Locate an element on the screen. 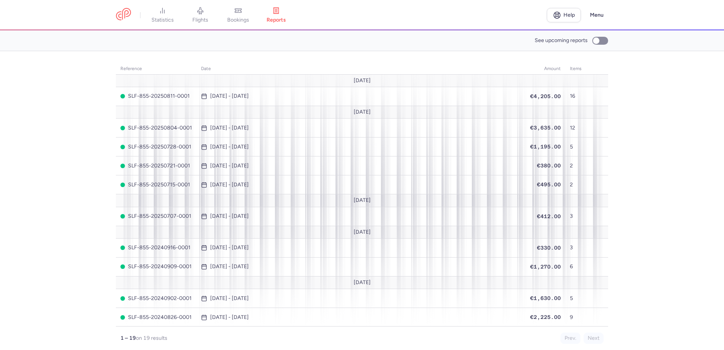 Image resolution: width=724 pixels, height=350 pixels. span: €330.00 is located at coordinates (549, 248).